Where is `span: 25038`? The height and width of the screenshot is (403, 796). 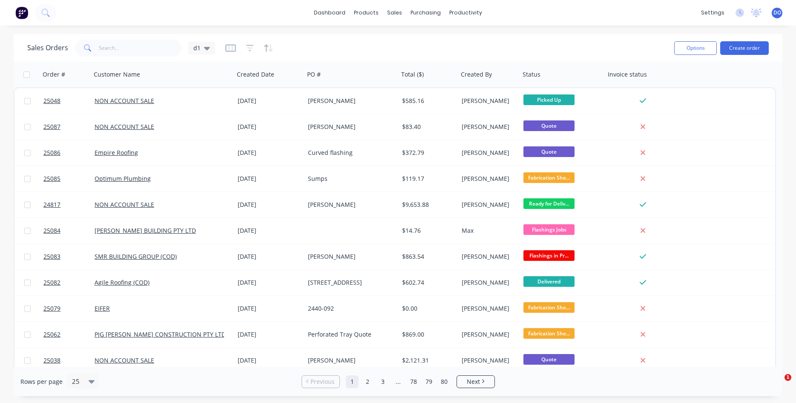
span: 25038 is located at coordinates (52, 361).